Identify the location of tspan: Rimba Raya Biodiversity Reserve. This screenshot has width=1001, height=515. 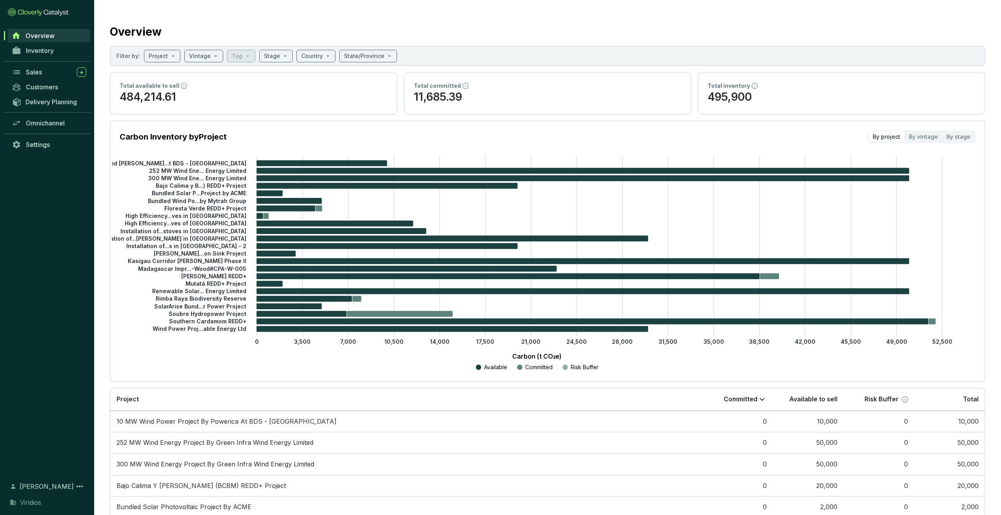
(201, 299).